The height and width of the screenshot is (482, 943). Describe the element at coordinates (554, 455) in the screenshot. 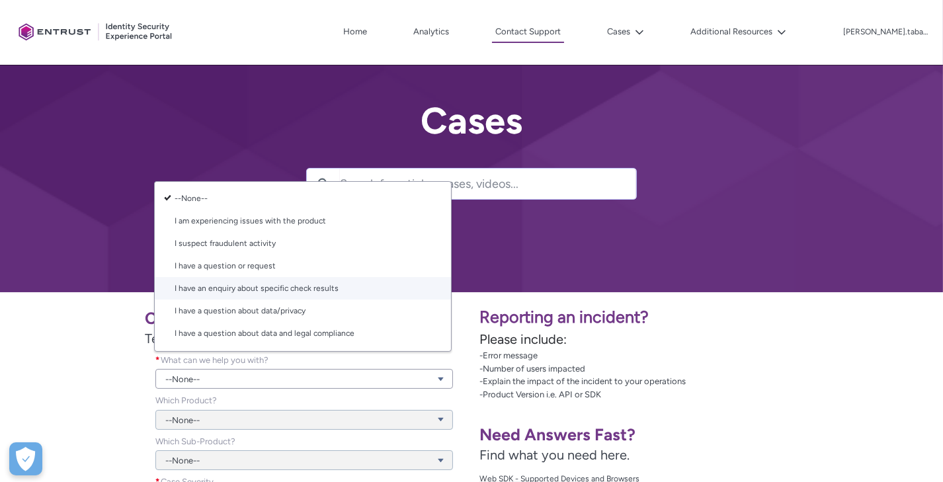

I see `span: Find what you need here.` at that location.